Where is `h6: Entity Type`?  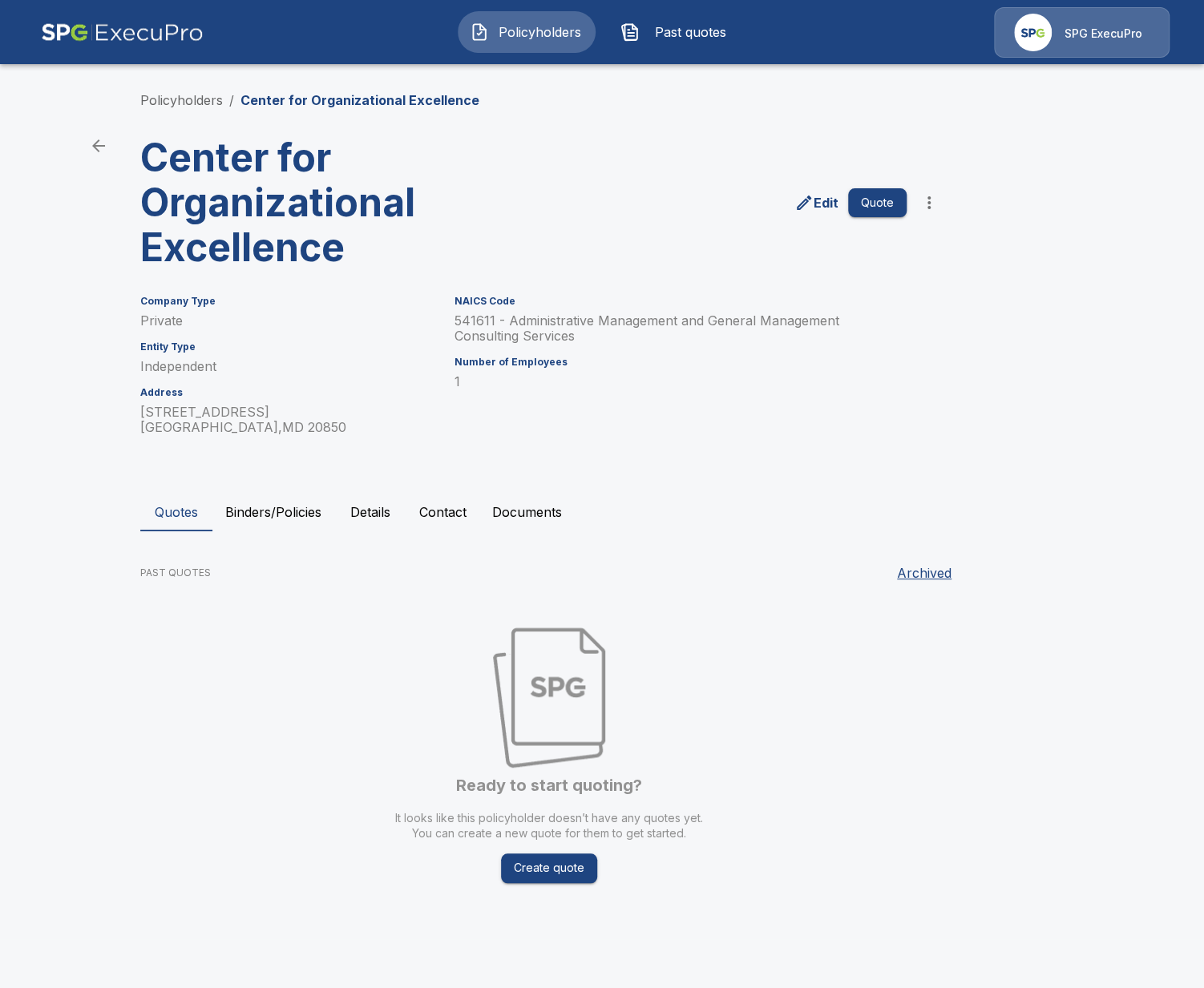 h6: Entity Type is located at coordinates (288, 347).